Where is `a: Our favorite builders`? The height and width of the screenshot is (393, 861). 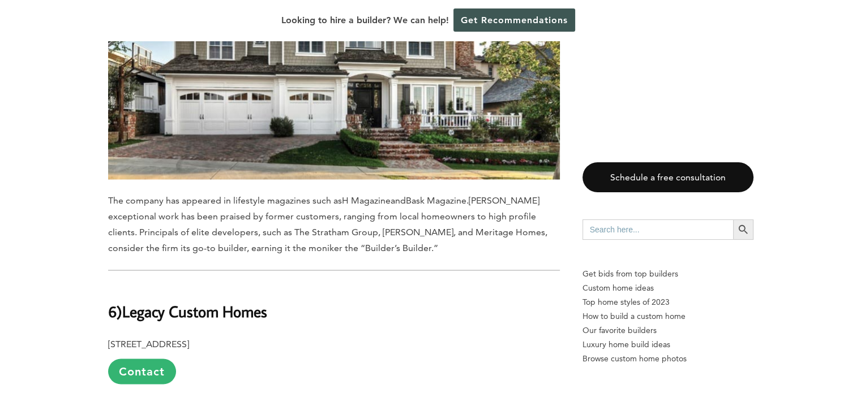 a: Our favorite builders is located at coordinates (668, 331).